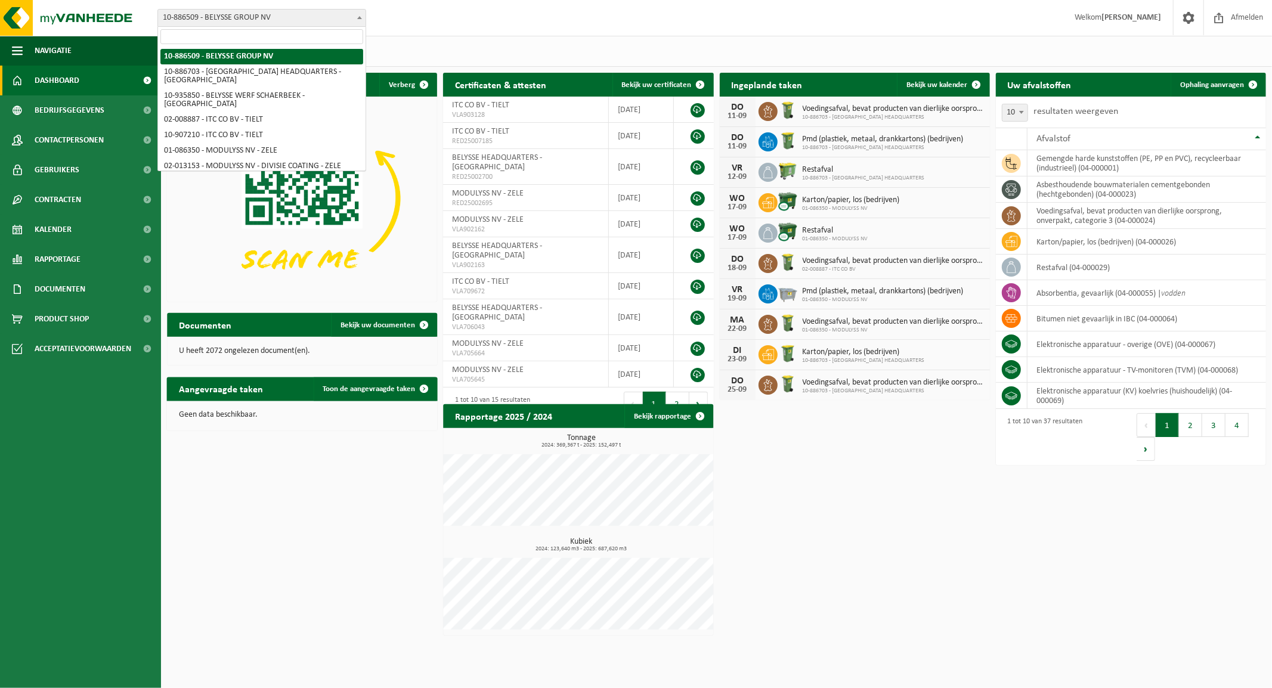 This screenshot has height=688, width=1272. Describe the element at coordinates (302, 351) in the screenshot. I see `p: U heeft 2072 ongelezen document(en).` at that location.